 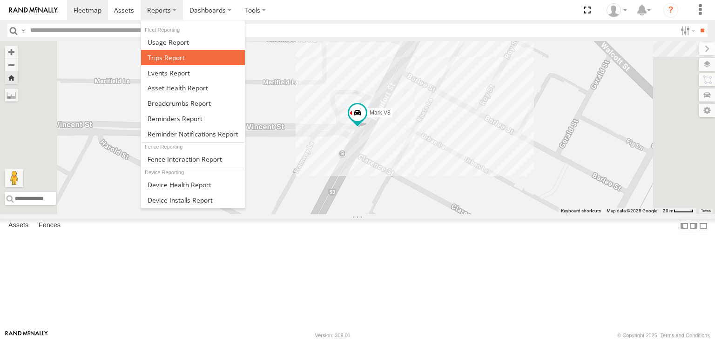 I want to click on label: Dock Summary Table to the Right, so click(x=694, y=225).